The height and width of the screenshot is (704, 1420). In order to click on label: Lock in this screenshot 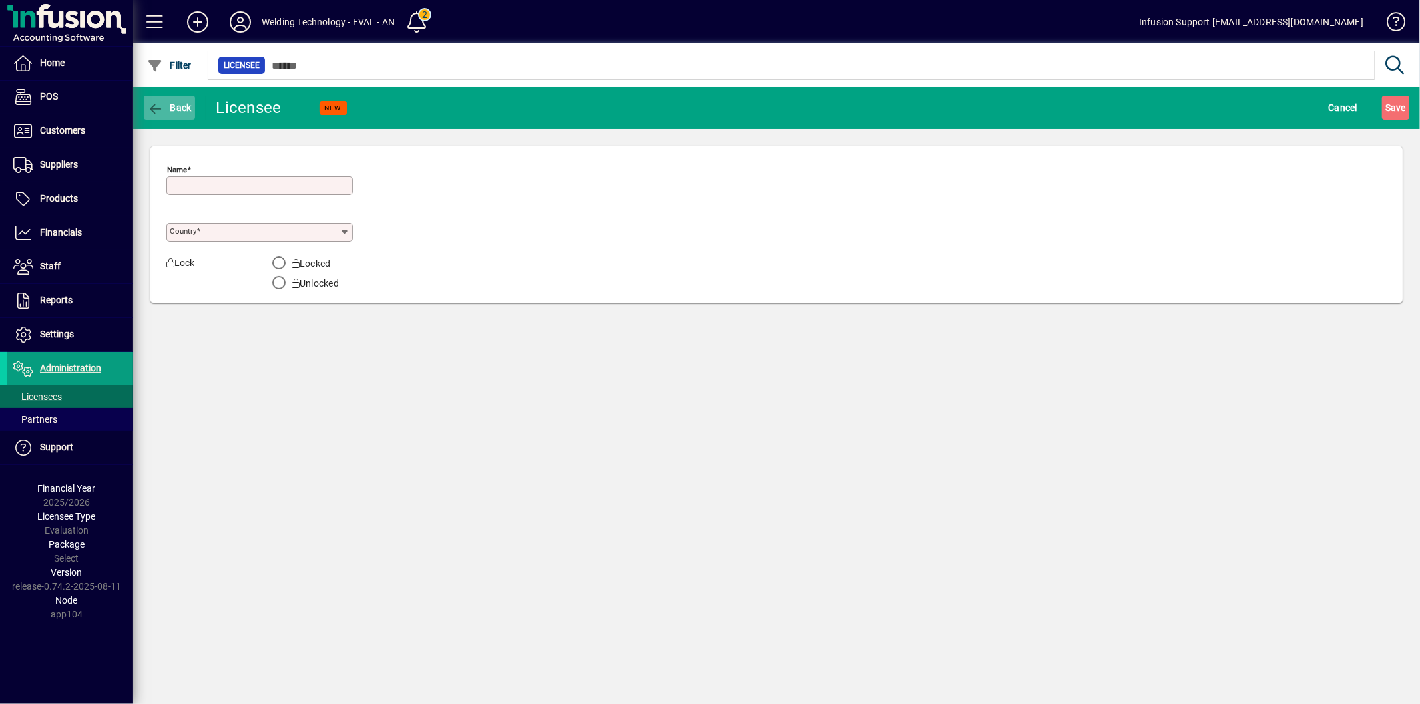, I will do `click(199, 274)`.